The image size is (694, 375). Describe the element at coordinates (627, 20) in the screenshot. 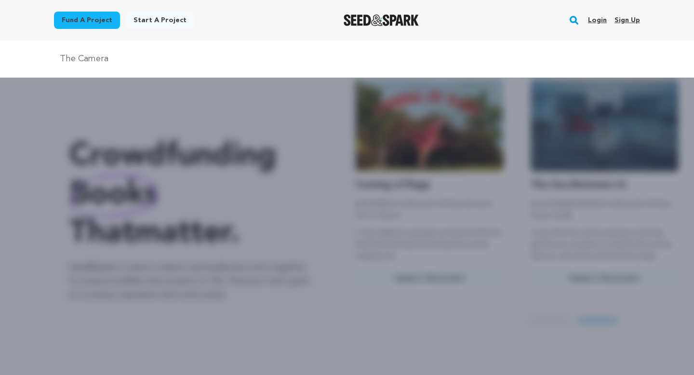

I see `a: Sign up` at that location.